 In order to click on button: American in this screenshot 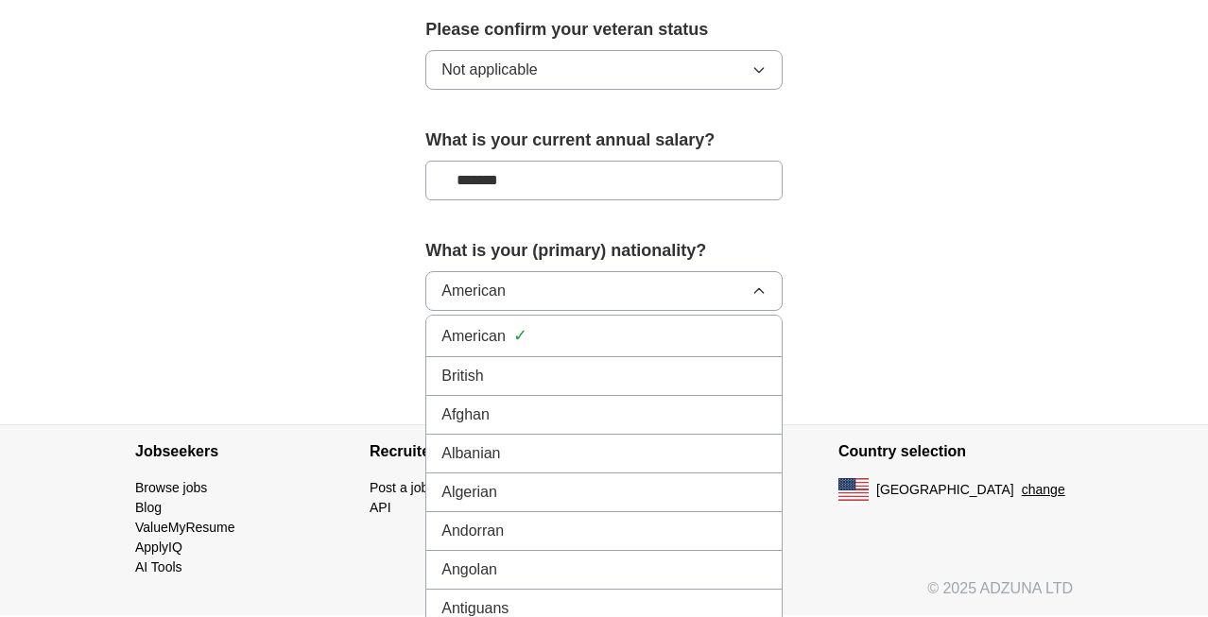, I will do `click(604, 291)`.